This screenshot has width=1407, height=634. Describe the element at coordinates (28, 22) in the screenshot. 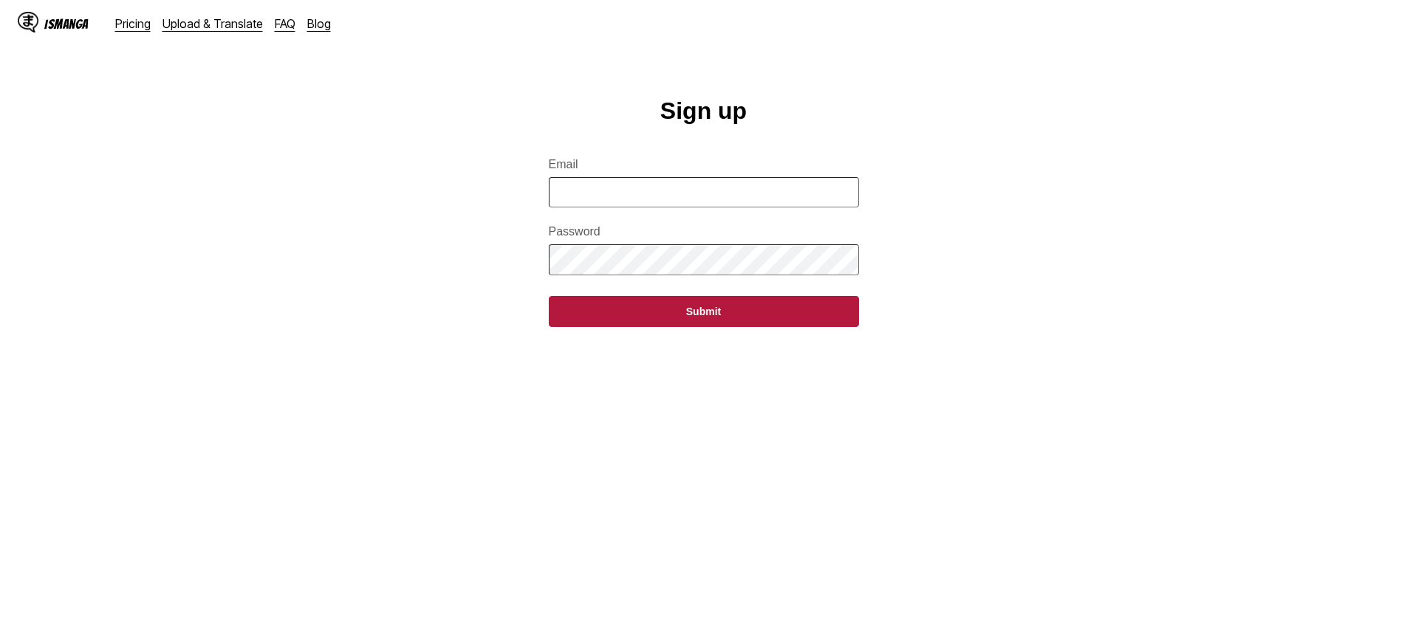

I see `img: IsManga Logo` at that location.